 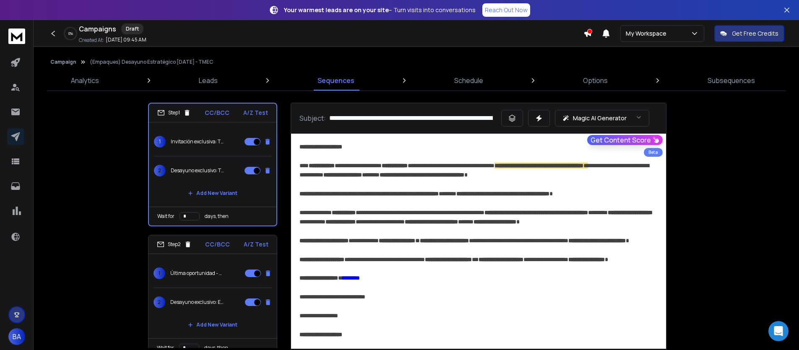 I want to click on p: Wait for, so click(x=166, y=216).